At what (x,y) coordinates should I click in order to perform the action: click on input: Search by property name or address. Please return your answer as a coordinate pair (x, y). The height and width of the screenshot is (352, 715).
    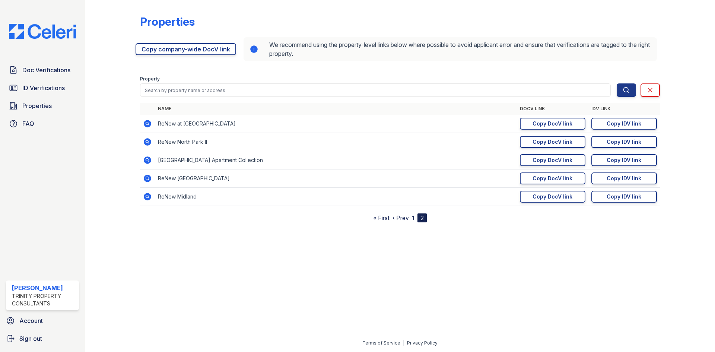
    Looking at the image, I should click on (375, 90).